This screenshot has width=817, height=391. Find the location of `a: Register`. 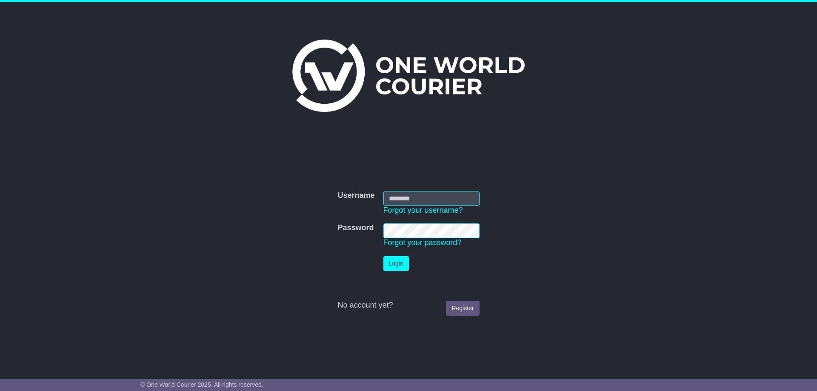

a: Register is located at coordinates (463, 308).